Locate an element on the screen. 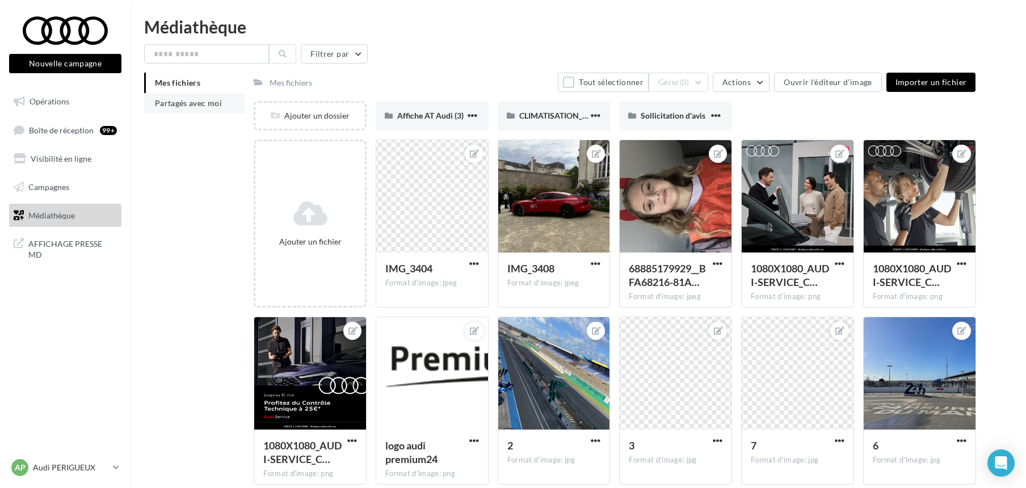 This screenshot has width=1026, height=488. span: 1080X1080_AUDI-SERVICE_CARROUSEL_META_E2_LOM3 is located at coordinates (912, 275).